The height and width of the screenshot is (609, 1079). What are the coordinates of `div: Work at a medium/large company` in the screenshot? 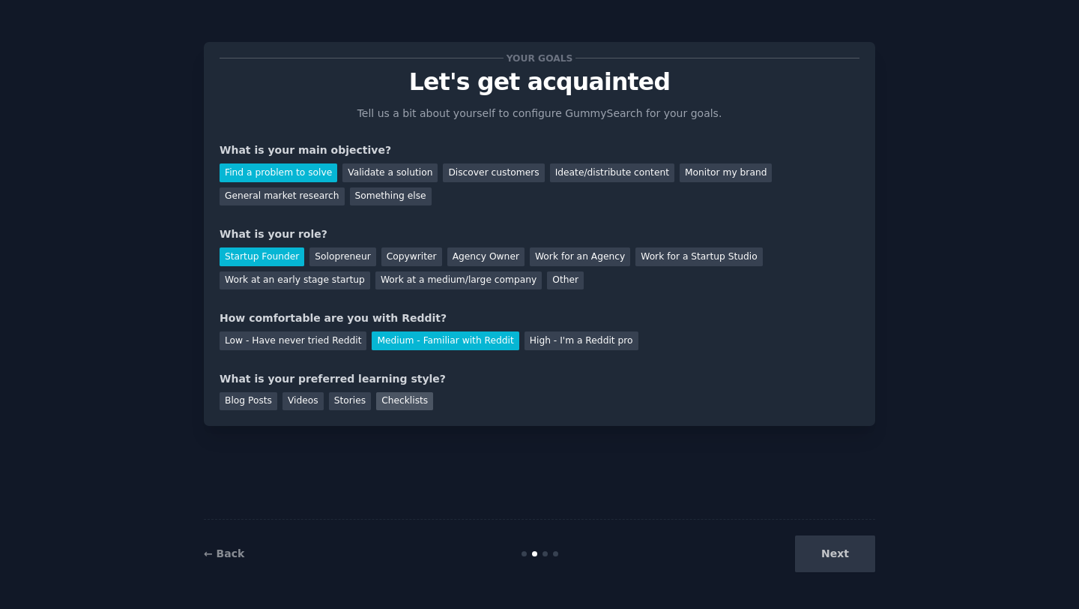 It's located at (459, 280).